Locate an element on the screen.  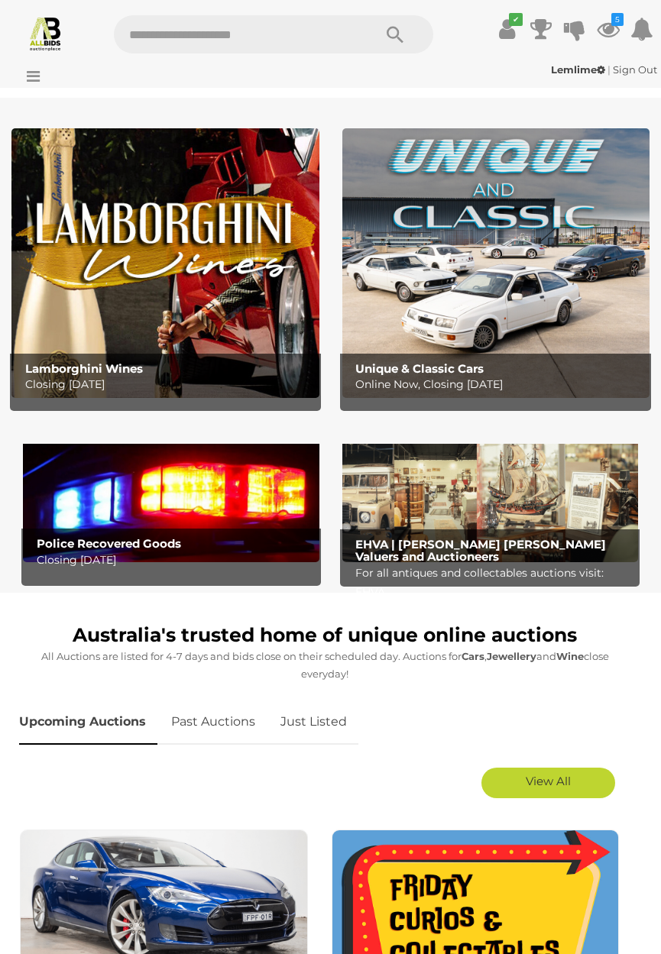
a: Lemlime is located at coordinates (579, 69).